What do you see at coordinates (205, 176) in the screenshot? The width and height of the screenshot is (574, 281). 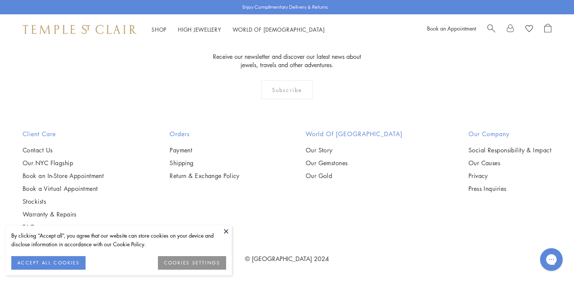 I see `a: Return & Exchange Policy` at bounding box center [205, 176].